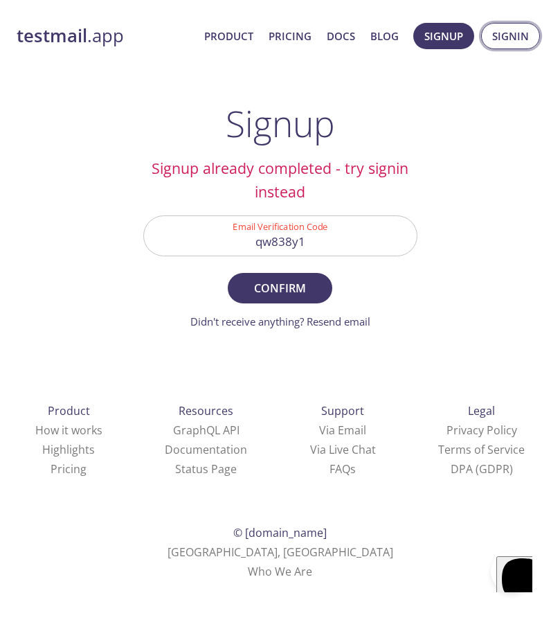 The image size is (560, 620). Describe the element at coordinates (482, 469) in the screenshot. I see `a: DPA (GDPR)` at that location.